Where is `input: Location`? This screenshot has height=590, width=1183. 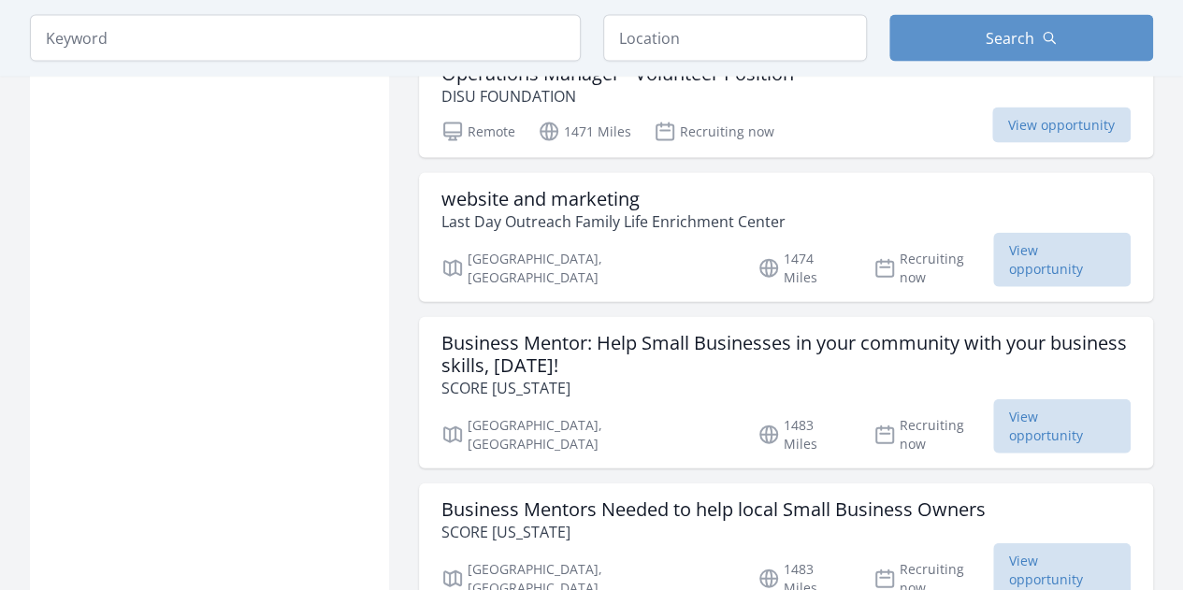
input: Location is located at coordinates (735, 38).